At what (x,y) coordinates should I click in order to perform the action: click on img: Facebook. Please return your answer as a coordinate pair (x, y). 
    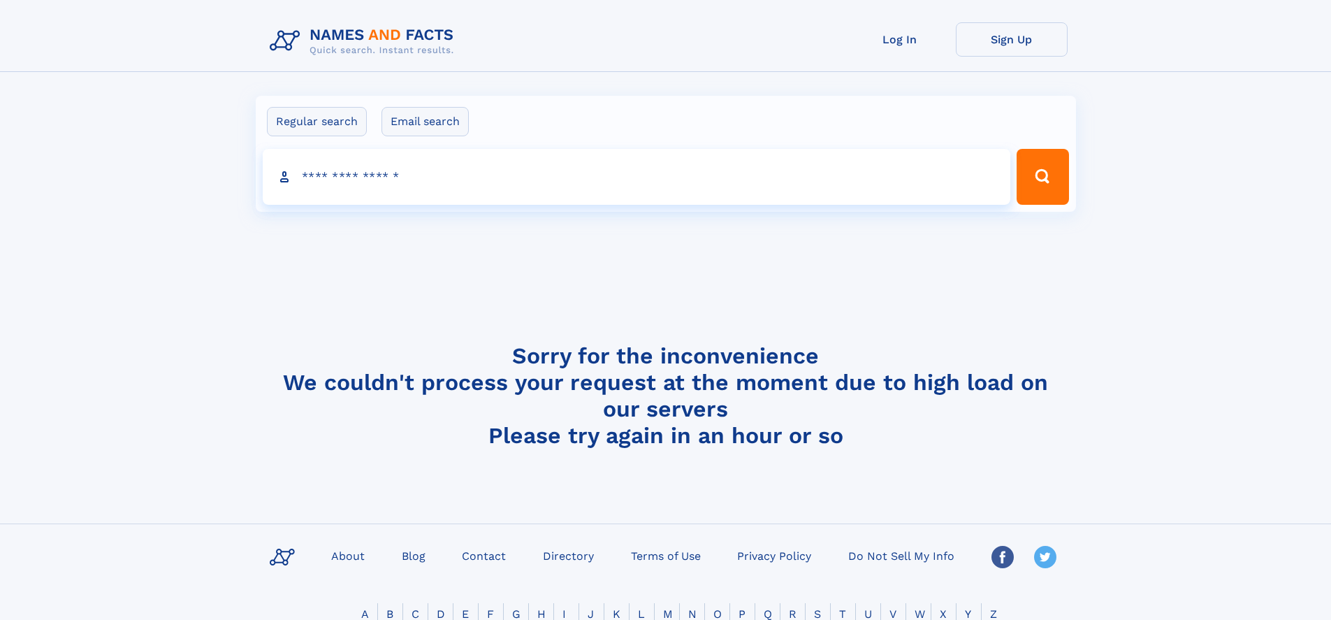
    Looking at the image, I should click on (1003, 557).